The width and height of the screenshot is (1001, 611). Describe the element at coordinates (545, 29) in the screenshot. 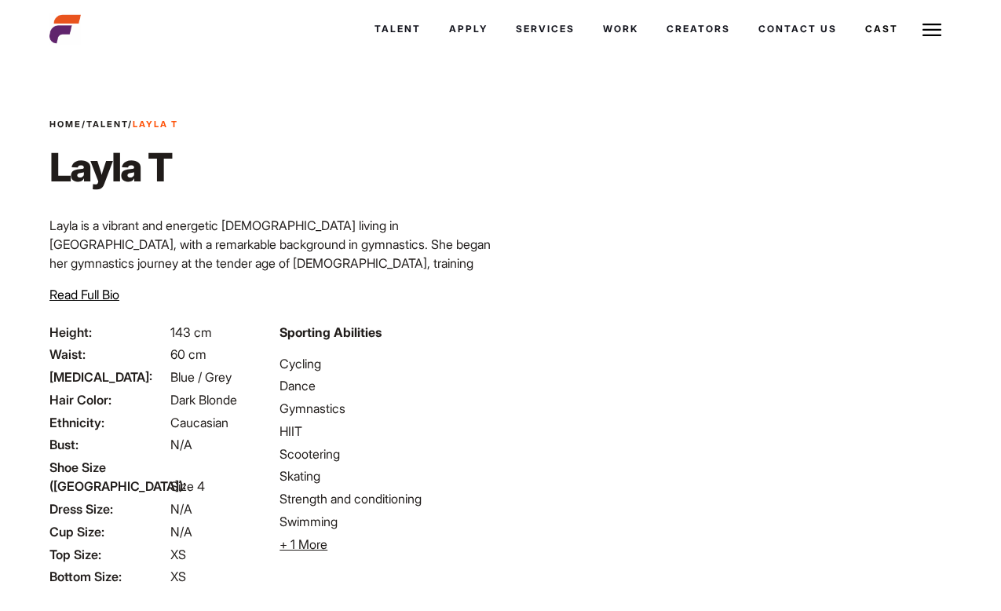

I see `a: Services` at that location.